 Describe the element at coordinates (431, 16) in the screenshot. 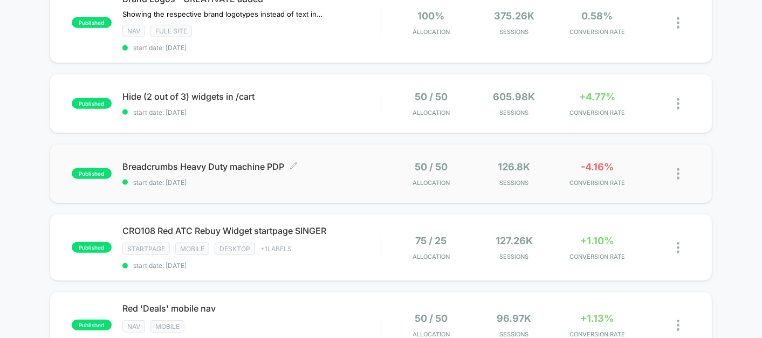

I see `span: 100%` at that location.